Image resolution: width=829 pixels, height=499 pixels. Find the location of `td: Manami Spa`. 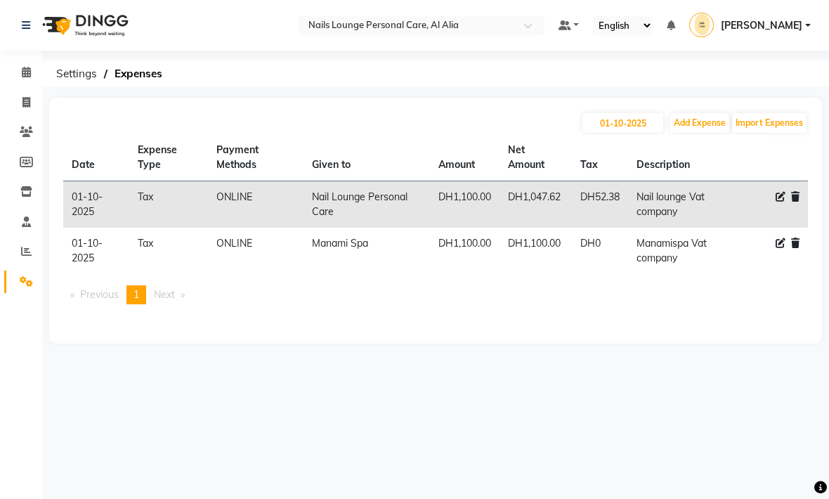

td: Manami Spa is located at coordinates (366, 251).